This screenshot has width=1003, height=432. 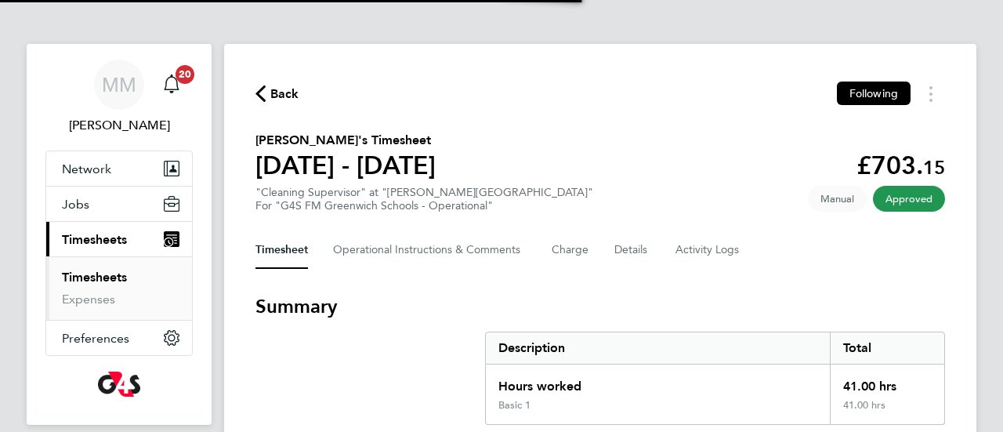 What do you see at coordinates (96, 338) in the screenshot?
I see `span: Preferences` at bounding box center [96, 338].